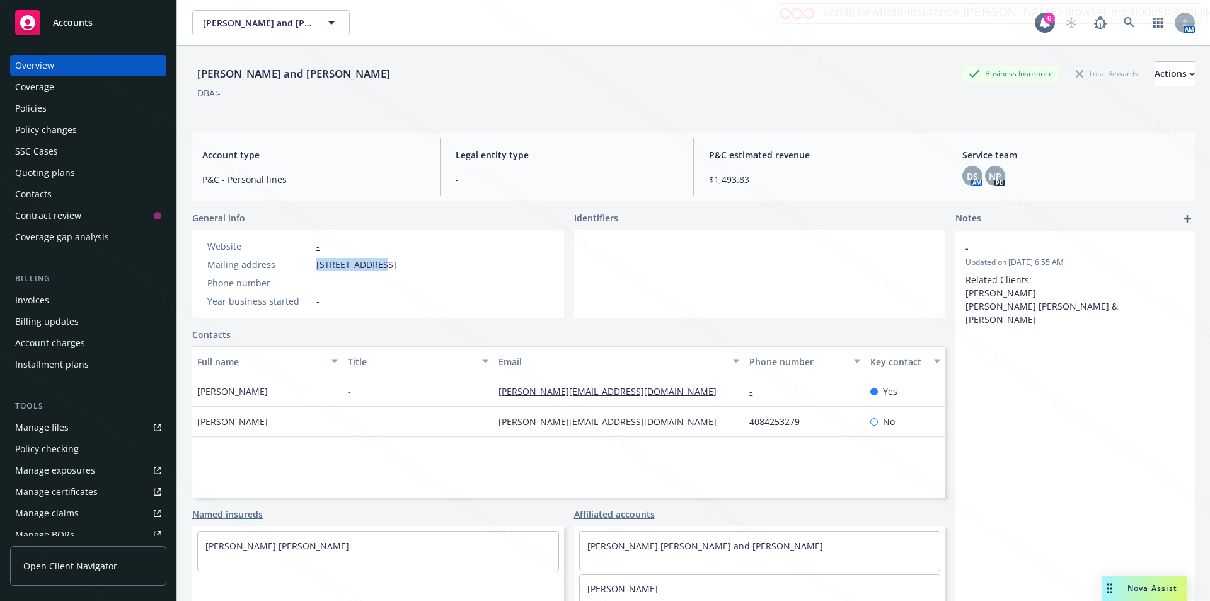  What do you see at coordinates (1049, 18) in the screenshot?
I see `div: 6` at bounding box center [1049, 18].